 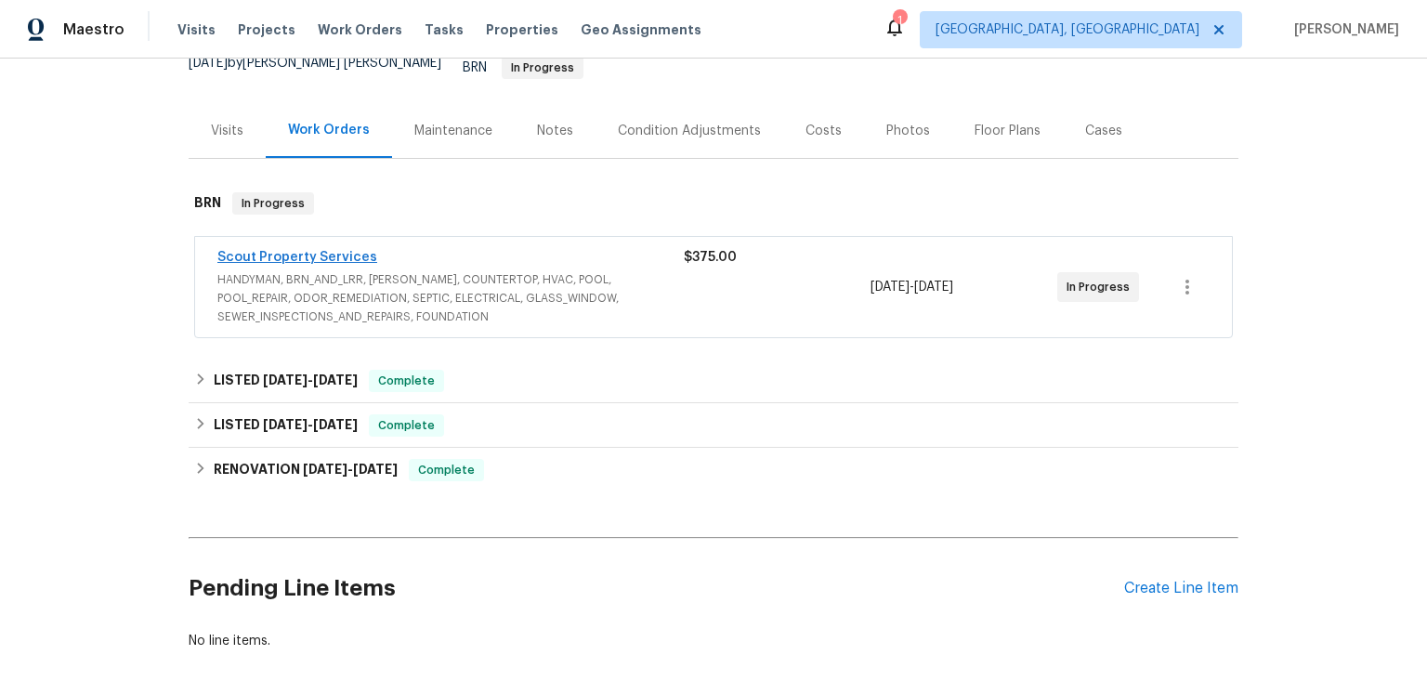 I want to click on div: Photos, so click(x=908, y=131).